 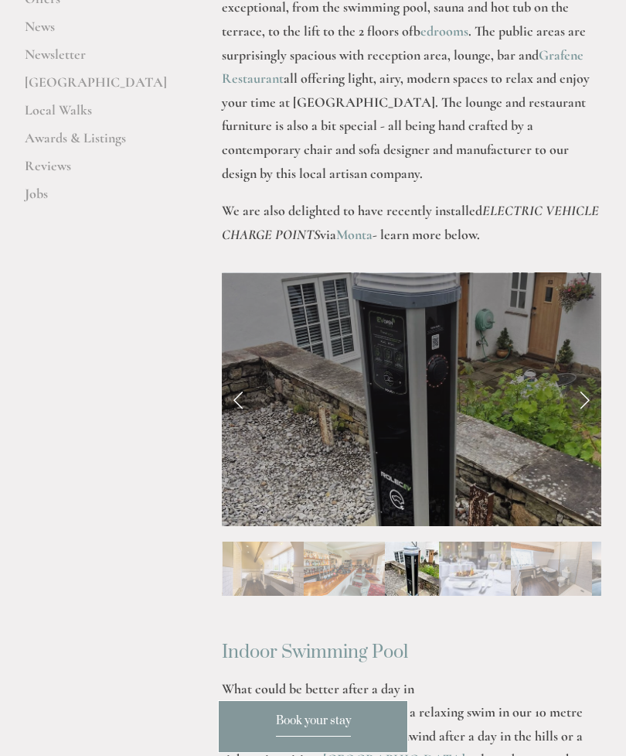 What do you see at coordinates (313, 726) in the screenshot?
I see `a: Book your stay` at bounding box center [313, 726].